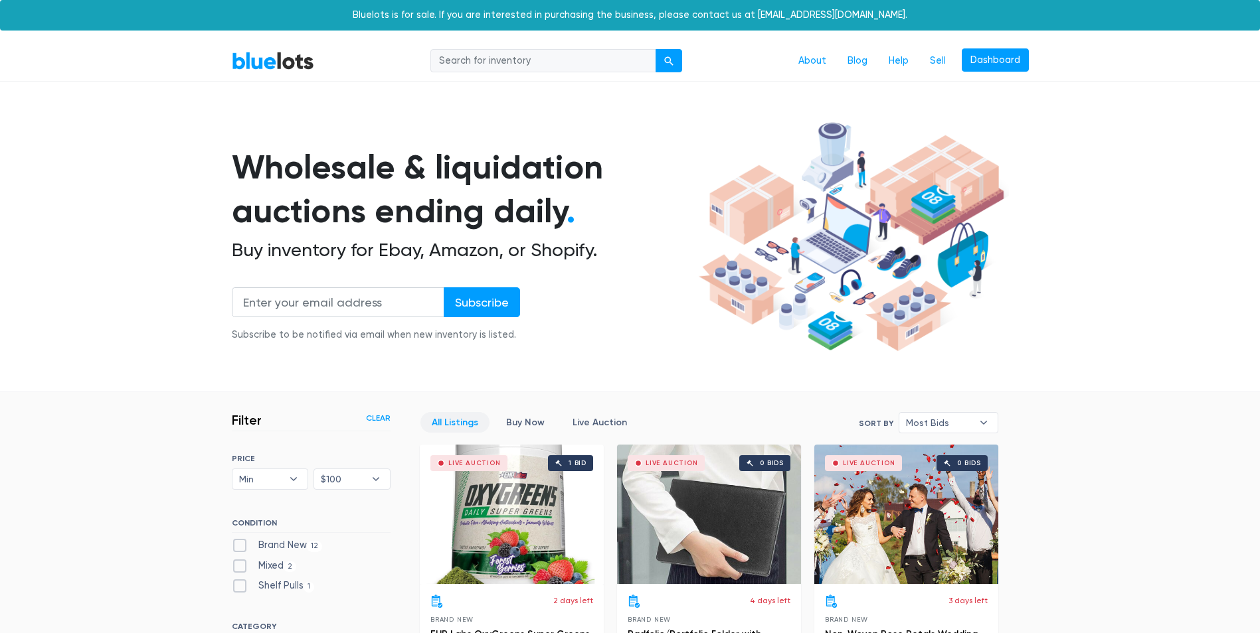 This screenshot has height=633, width=1260. What do you see at coordinates (290, 567) in the screenshot?
I see `span: 2` at bounding box center [290, 567].